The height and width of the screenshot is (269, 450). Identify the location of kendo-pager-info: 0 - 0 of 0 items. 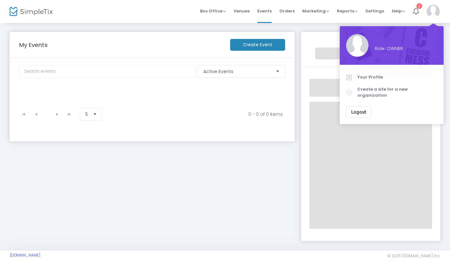
(198, 114).